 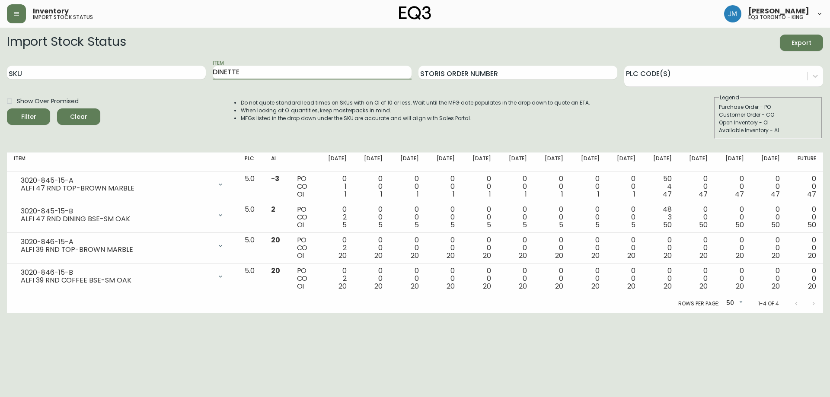 I want to click on span: Clear, so click(x=79, y=117).